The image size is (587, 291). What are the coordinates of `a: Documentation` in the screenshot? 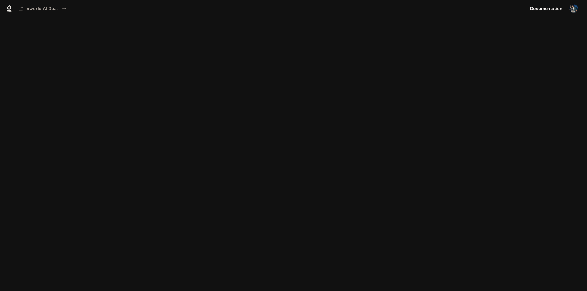 It's located at (546, 9).